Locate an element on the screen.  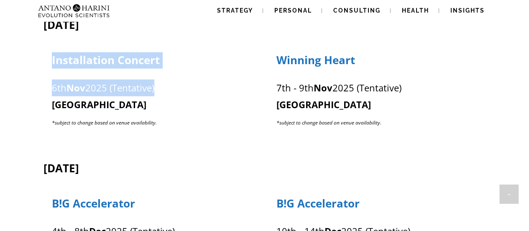
span: Health is located at coordinates (416, 10).